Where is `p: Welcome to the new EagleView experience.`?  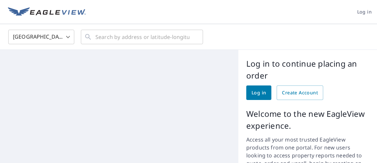 p: Welcome to the new EagleView experience. is located at coordinates (308, 120).